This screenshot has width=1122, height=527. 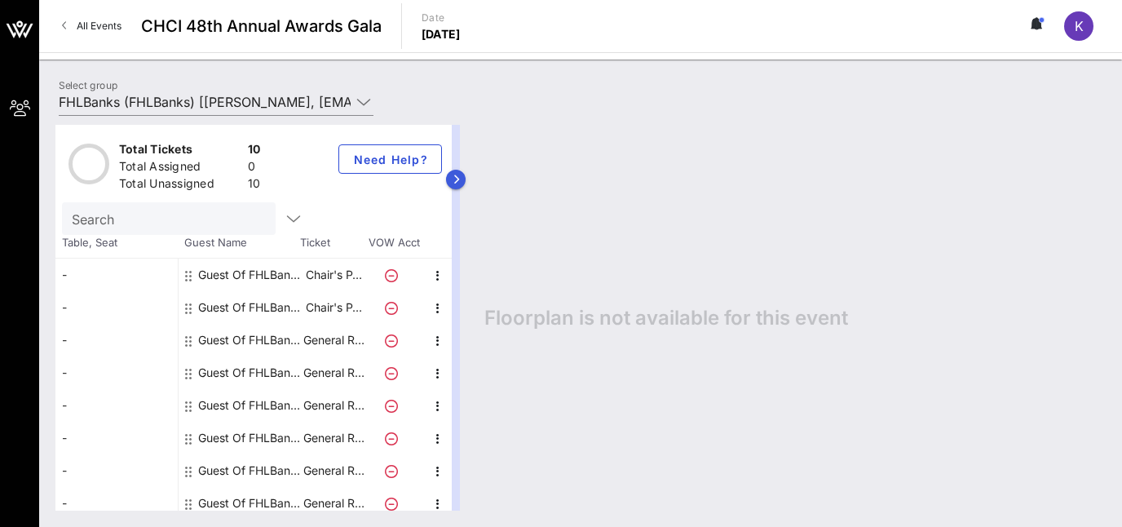 What do you see at coordinates (1079, 26) in the screenshot?
I see `span: K` at bounding box center [1079, 26].